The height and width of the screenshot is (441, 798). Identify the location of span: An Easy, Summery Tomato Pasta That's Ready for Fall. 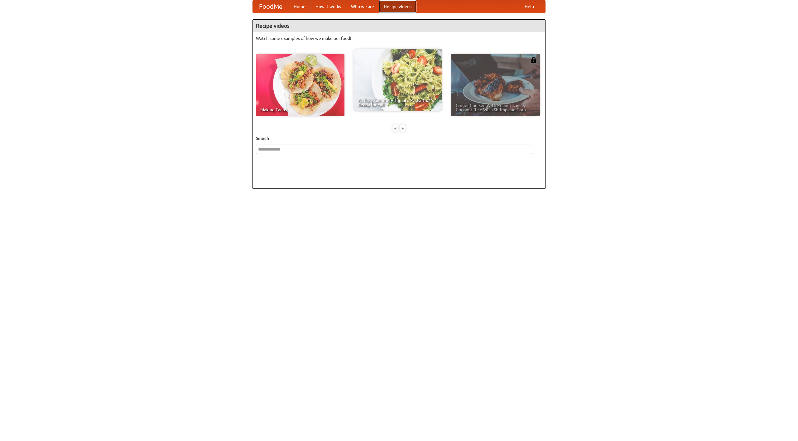
(398, 103).